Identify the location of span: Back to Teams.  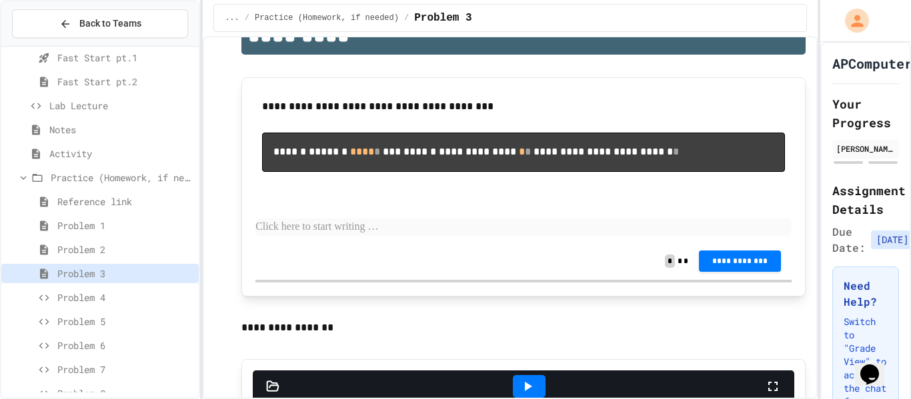
(110, 23).